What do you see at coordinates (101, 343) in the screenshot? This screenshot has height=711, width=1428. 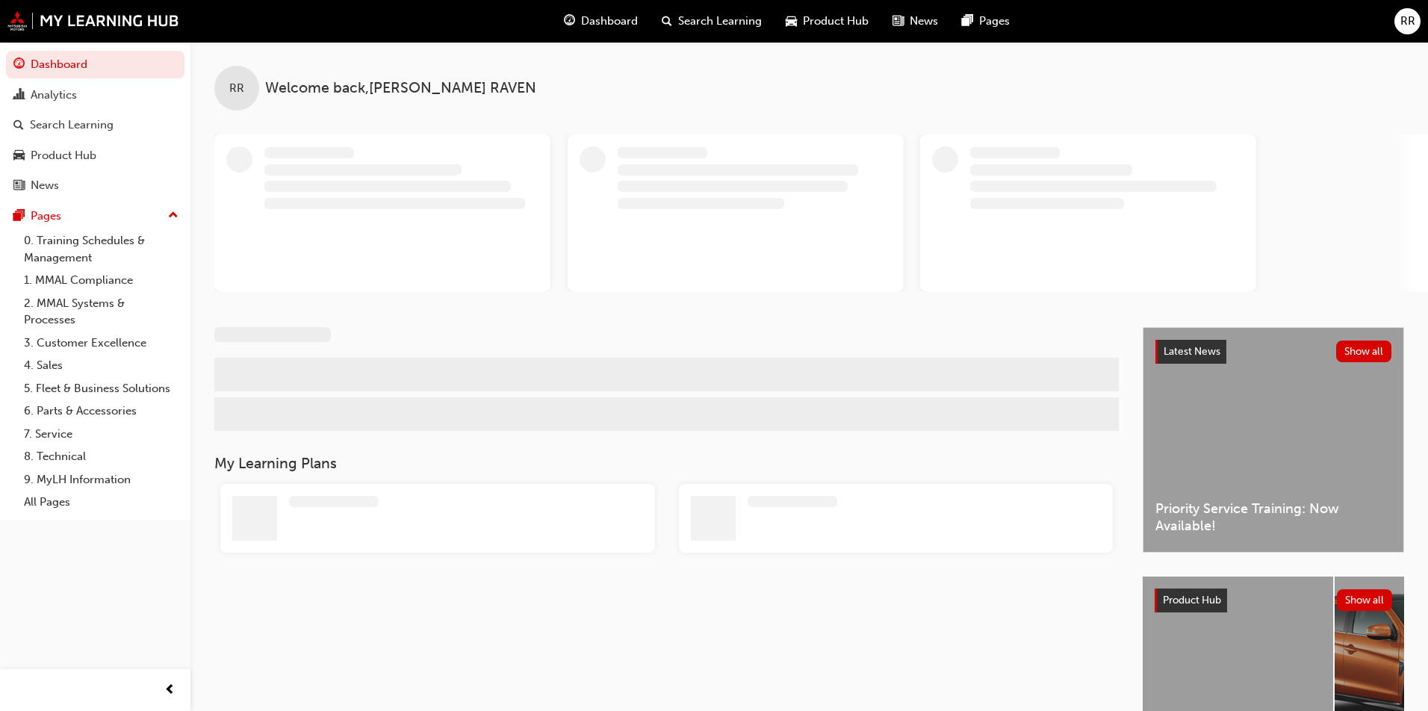 I see `a: 3. Customer Excellence` at bounding box center [101, 343].